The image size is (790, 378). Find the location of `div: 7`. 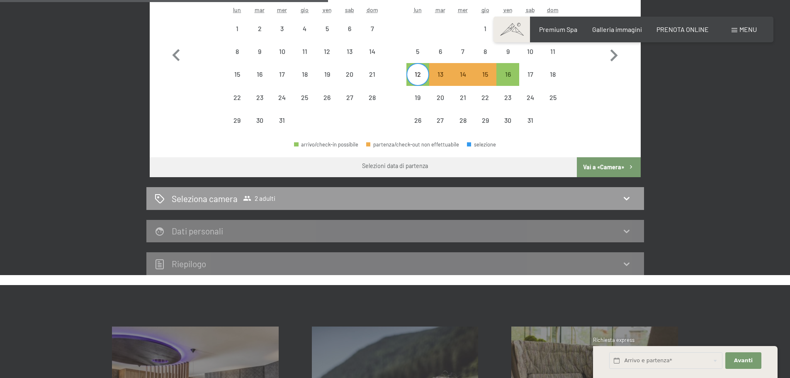

div: 7 is located at coordinates (463, 58).